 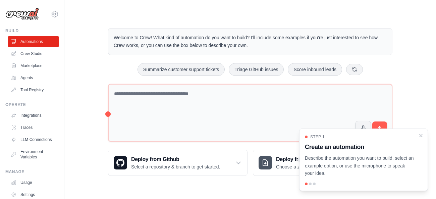 What do you see at coordinates (33, 115) in the screenshot?
I see `a: Integrations` at bounding box center [33, 115].